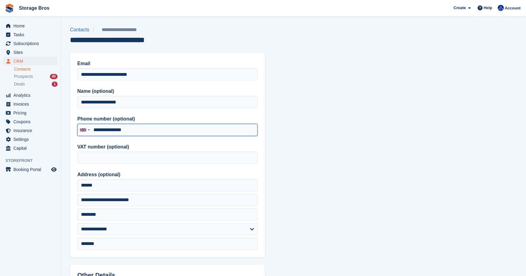 This screenshot has width=526, height=276. I want to click on a: Prospects 40, so click(36, 76).